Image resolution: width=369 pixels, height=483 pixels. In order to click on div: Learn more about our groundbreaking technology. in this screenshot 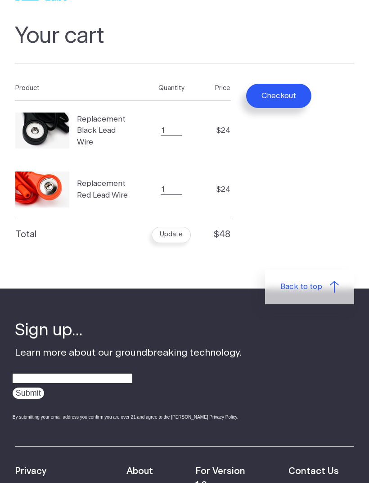, I will do `click(128, 374)`.